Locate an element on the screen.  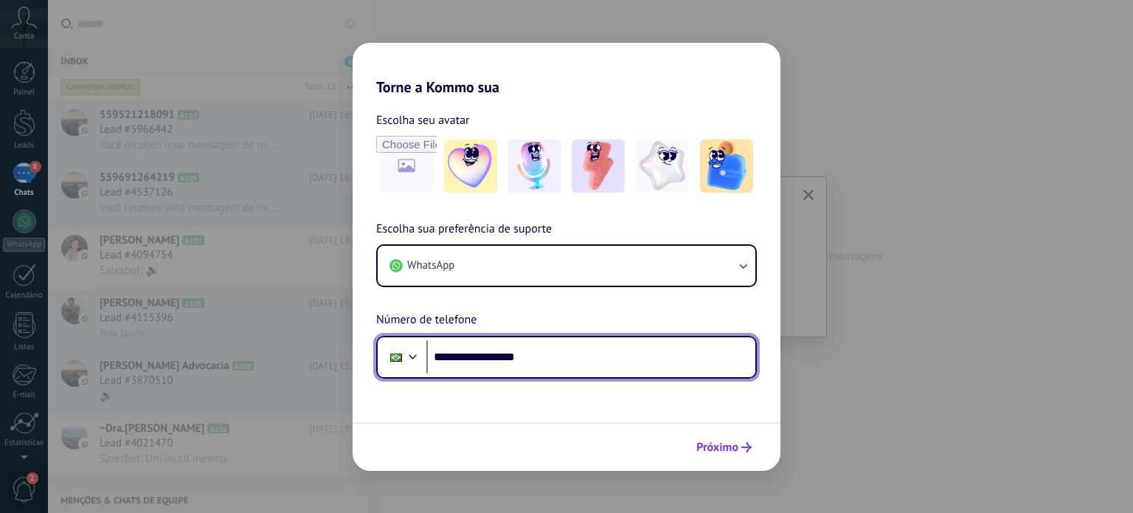
span: Número de telefone is located at coordinates (426, 320).